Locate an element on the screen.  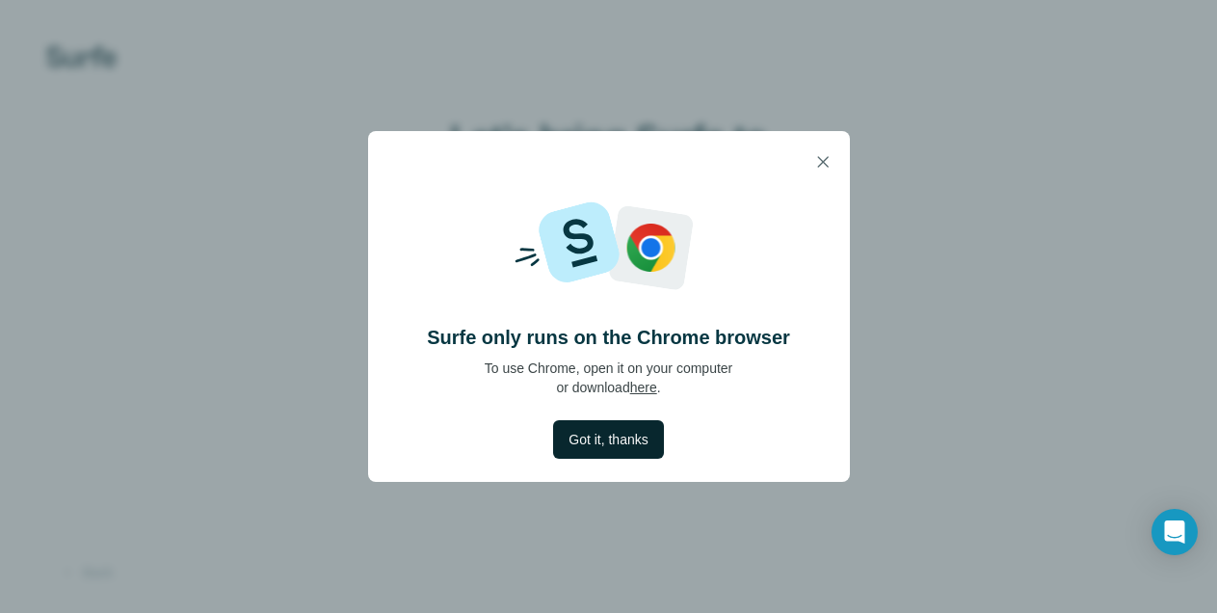
div: Open Intercom Messenger is located at coordinates (1174, 532).